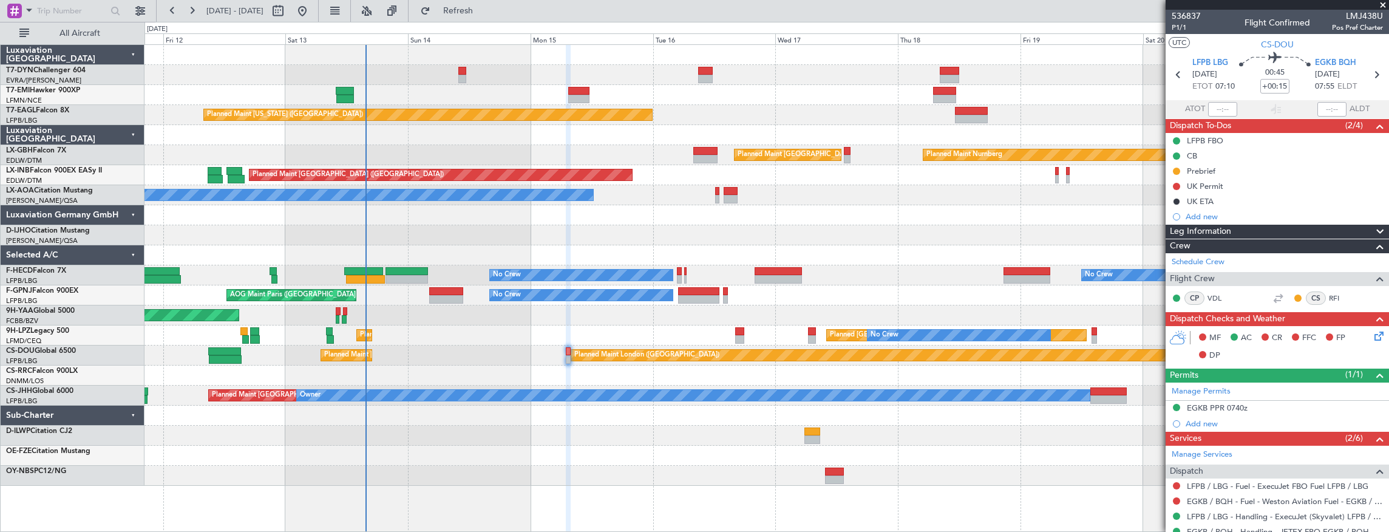 The width and height of the screenshot is (1389, 532). I want to click on span: (2/4), so click(1354, 125).